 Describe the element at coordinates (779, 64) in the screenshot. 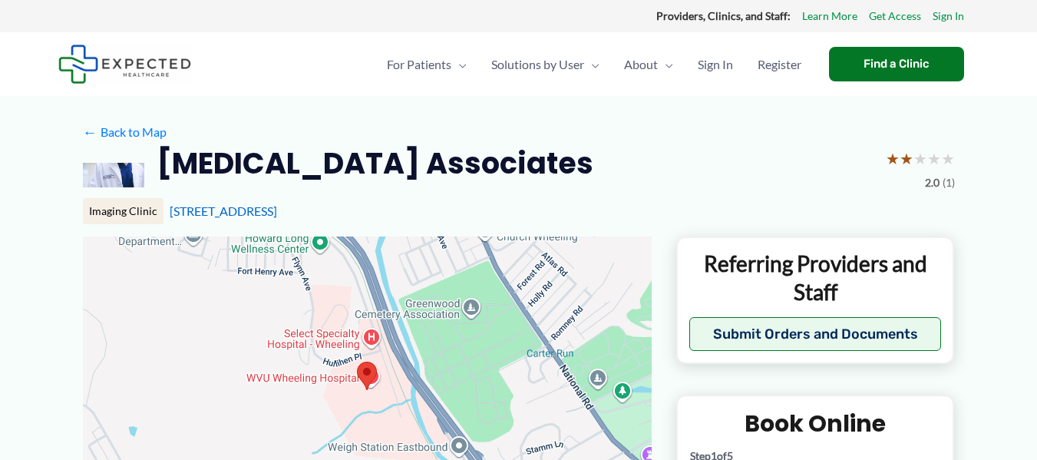

I see `a: Register` at that location.